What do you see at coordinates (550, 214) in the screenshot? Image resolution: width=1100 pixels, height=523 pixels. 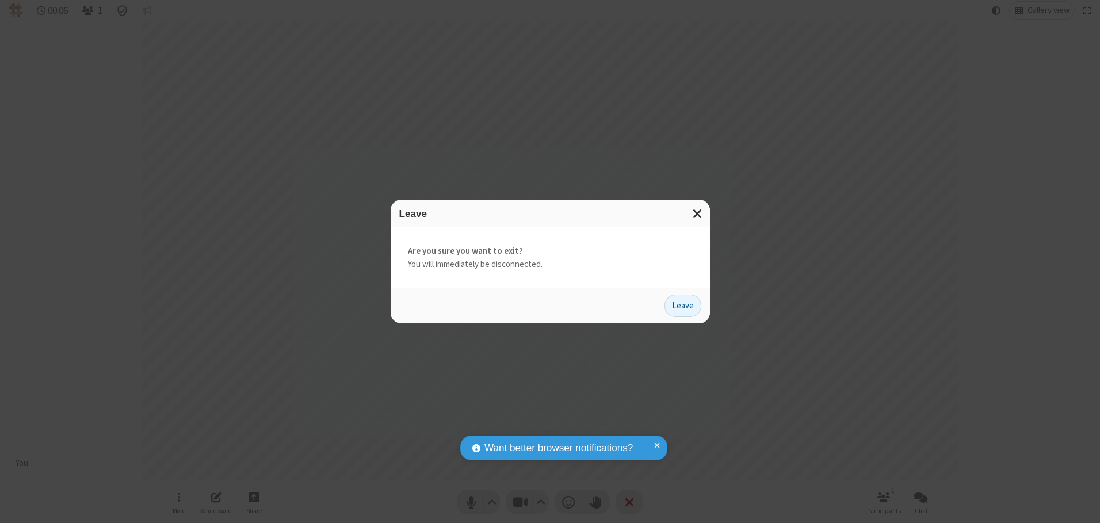 I see `h3: Leave` at bounding box center [550, 214].